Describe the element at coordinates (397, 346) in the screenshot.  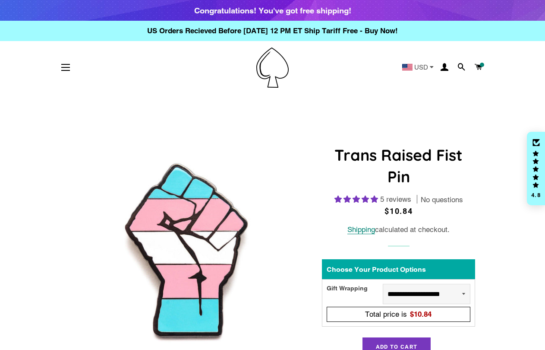
I see `span: Add to Cart` at that location.